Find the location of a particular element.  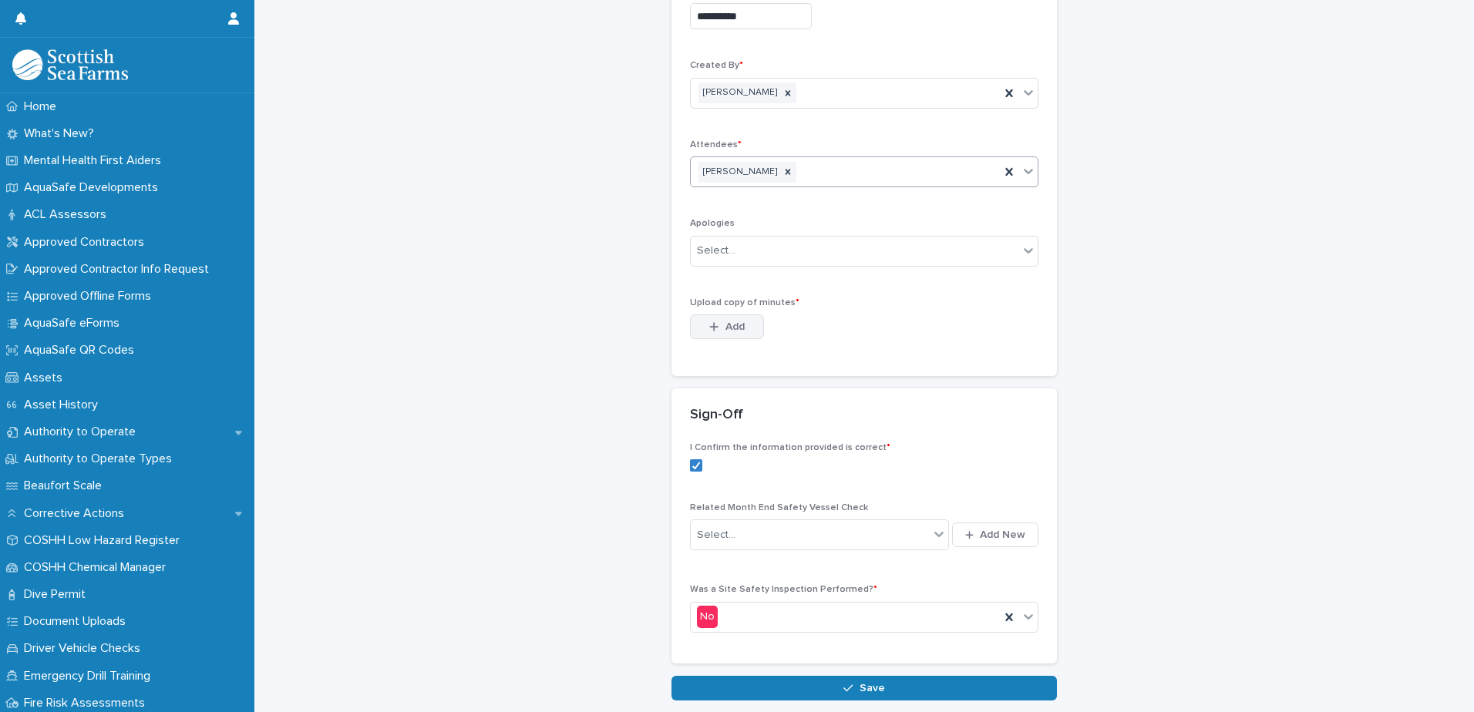

span: Save is located at coordinates (872, 688).